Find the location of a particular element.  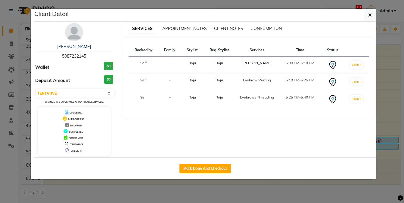

span: UPCOMING is located at coordinates (76, 113).